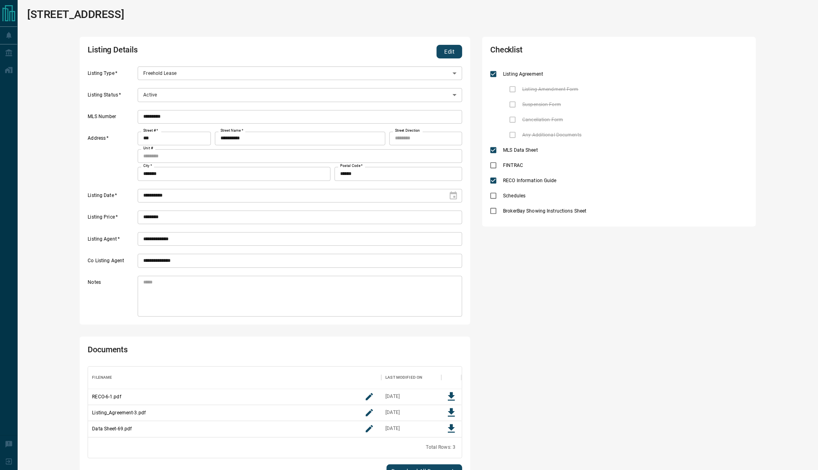 This screenshot has width=818, height=470. I want to click on h2: Documents, so click(200, 352).